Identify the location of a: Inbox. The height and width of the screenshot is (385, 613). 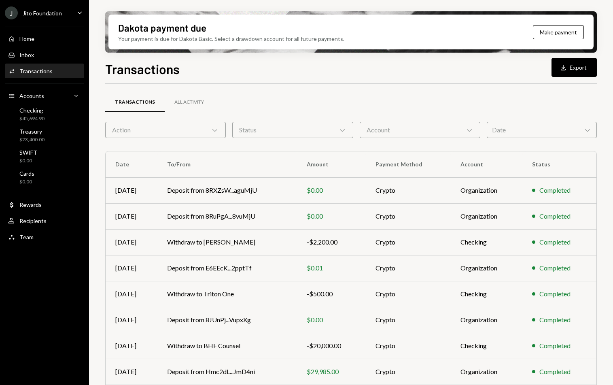
(44, 55).